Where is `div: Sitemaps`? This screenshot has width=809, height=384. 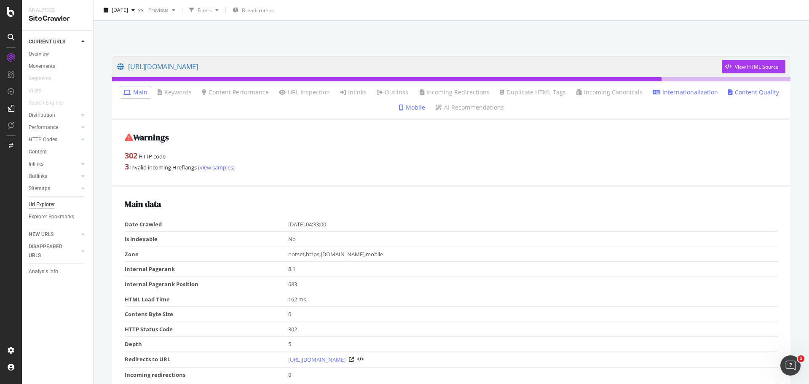
div: Sitemaps is located at coordinates (39, 188).